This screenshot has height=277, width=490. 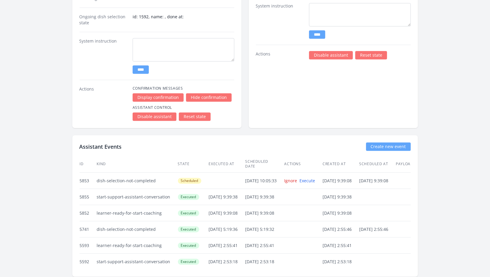 I want to click on td: 5592, so click(x=88, y=262).